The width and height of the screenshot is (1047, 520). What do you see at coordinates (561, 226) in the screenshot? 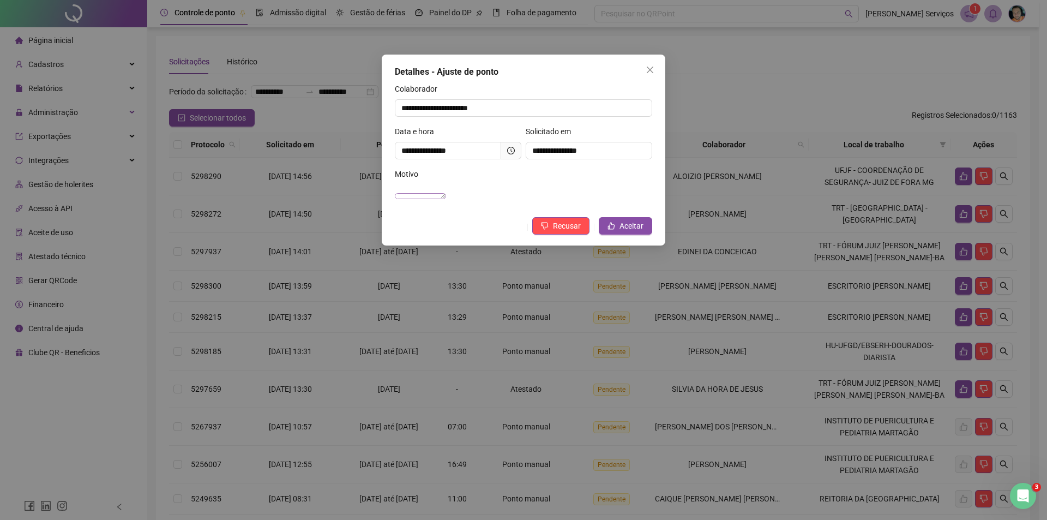
I see `button: Recusar` at bounding box center [561, 226].